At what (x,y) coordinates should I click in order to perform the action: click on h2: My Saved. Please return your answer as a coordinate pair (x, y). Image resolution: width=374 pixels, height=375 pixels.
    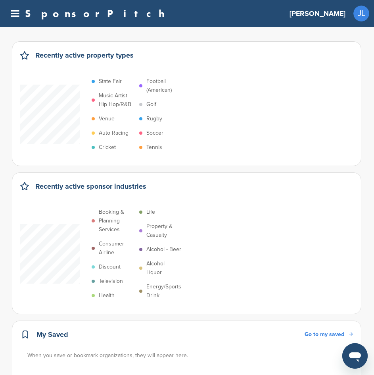
    Looking at the image, I should click on (52, 334).